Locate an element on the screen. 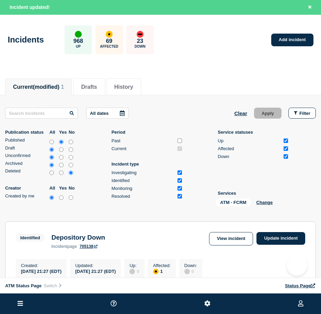 The width and height of the screenshot is (321, 314). p: Publication status is located at coordinates (26, 132).